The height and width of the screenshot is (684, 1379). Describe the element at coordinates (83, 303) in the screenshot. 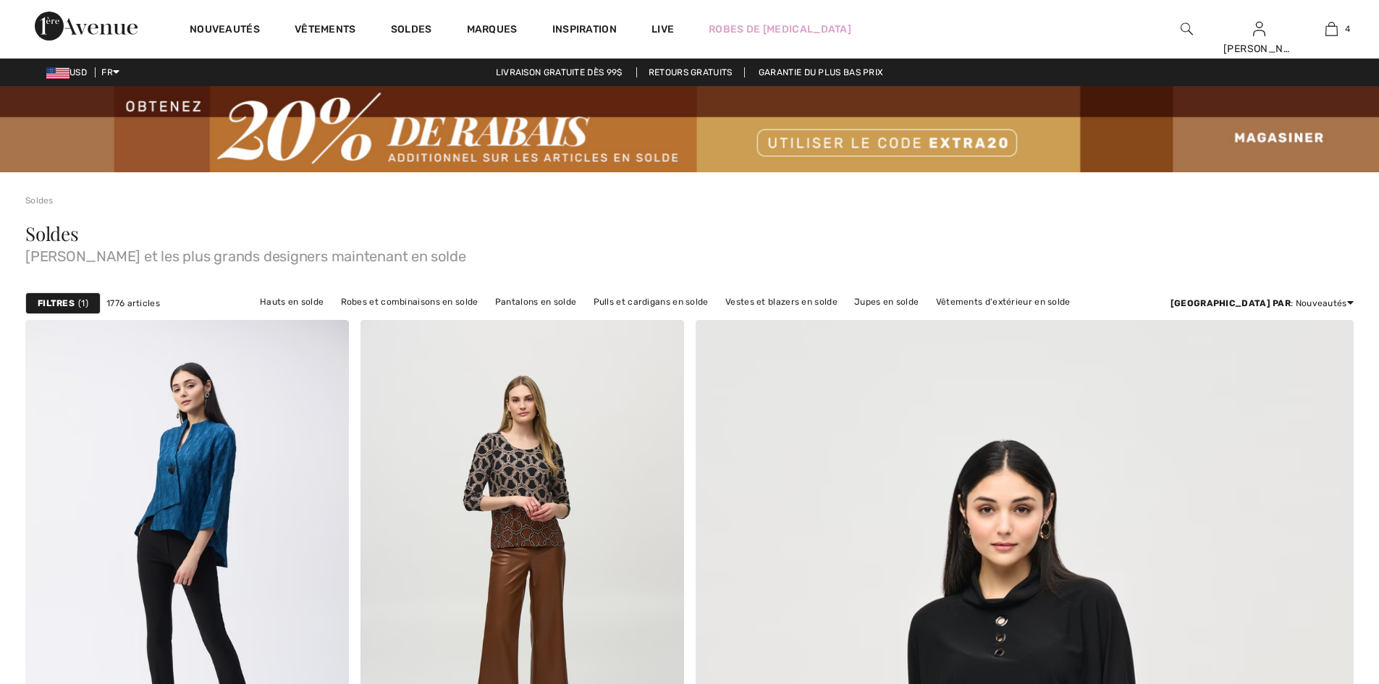

I see `span: 1` at that location.